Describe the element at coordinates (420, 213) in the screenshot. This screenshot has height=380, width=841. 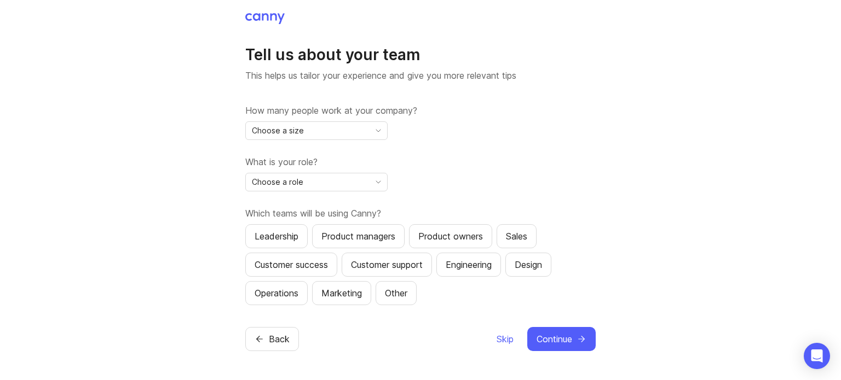
I see `label: Which teams will be using Canny?` at that location.